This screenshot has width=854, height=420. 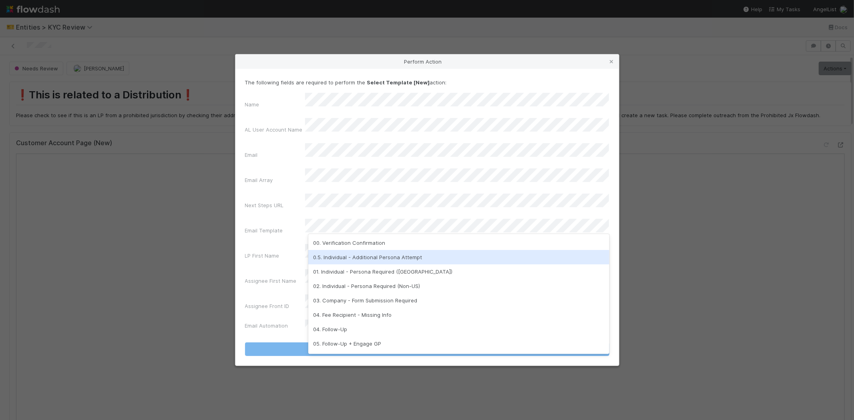 What do you see at coordinates (264, 231) in the screenshot?
I see `label: Email Template` at bounding box center [264, 231].